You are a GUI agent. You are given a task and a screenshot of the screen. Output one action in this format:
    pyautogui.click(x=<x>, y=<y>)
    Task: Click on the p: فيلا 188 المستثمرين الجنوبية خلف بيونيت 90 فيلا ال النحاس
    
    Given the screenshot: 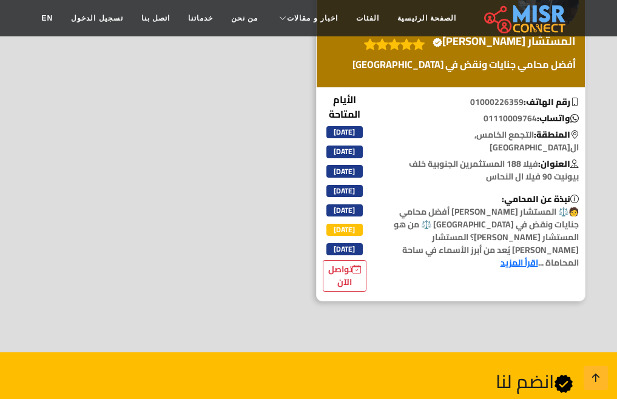 What is the action you would take?
    pyautogui.click(x=486, y=170)
    